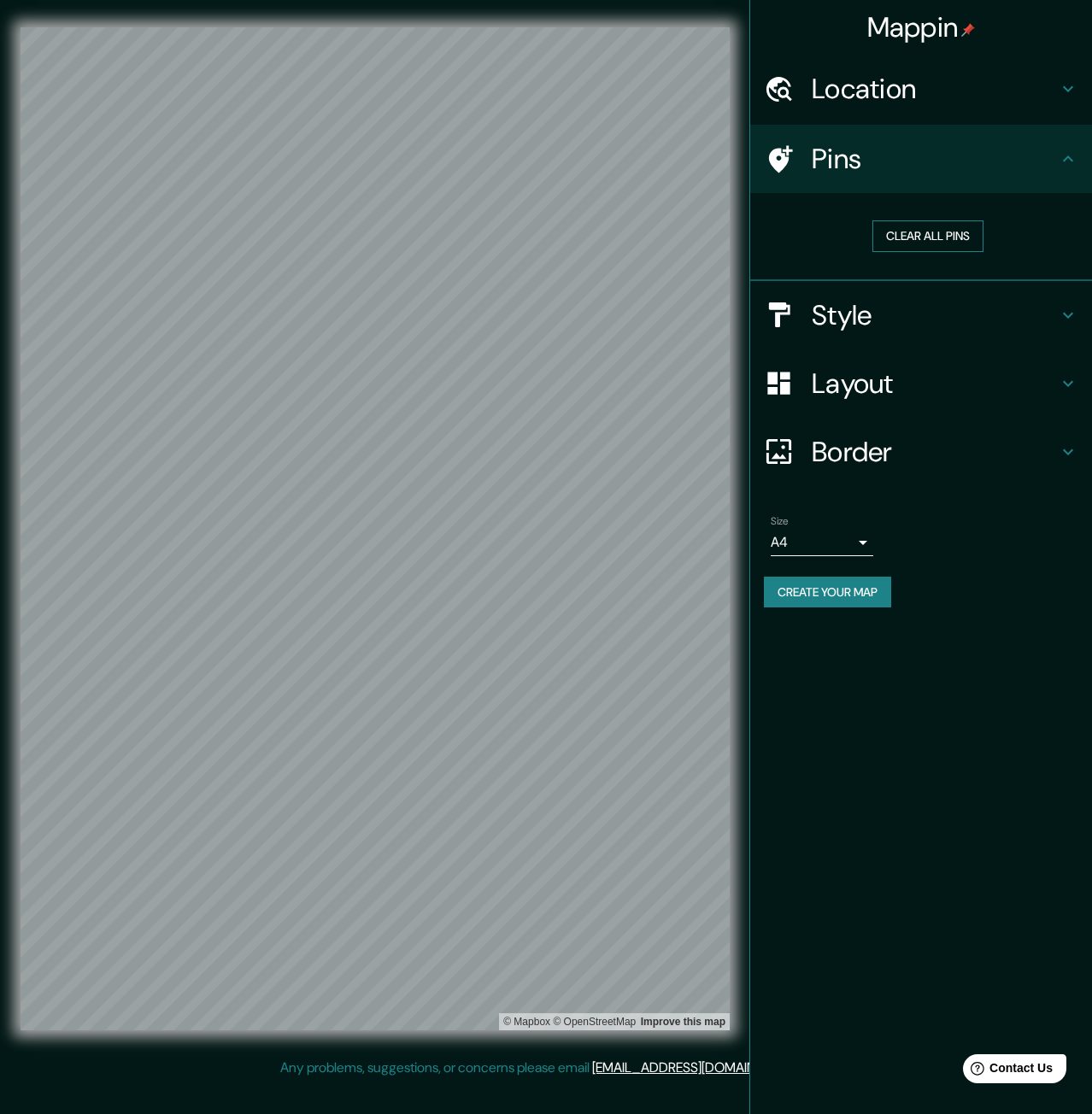 Image resolution: width=1092 pixels, height=1114 pixels. Describe the element at coordinates (921, 383) in the screenshot. I see `div: Layout` at that location.